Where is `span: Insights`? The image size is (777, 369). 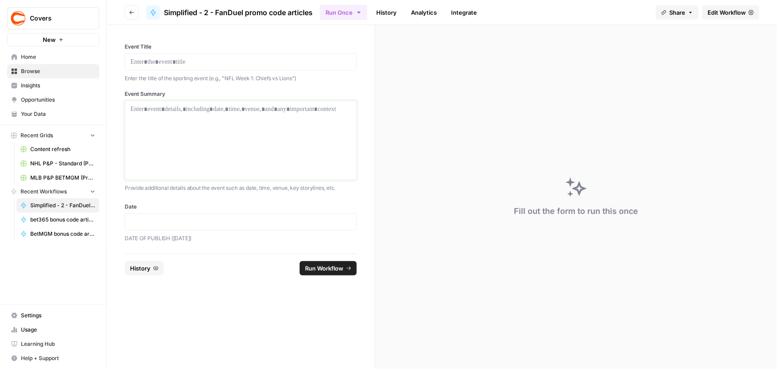 span: Insights is located at coordinates (58, 85).